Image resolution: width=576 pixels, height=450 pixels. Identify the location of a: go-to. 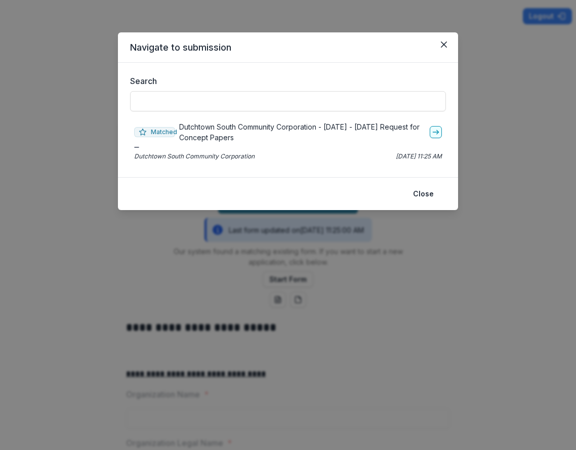
(436, 132).